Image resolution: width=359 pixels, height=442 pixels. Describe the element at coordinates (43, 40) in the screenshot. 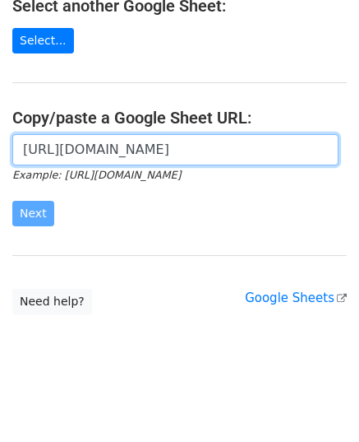

I see `a: Select...` at that location.